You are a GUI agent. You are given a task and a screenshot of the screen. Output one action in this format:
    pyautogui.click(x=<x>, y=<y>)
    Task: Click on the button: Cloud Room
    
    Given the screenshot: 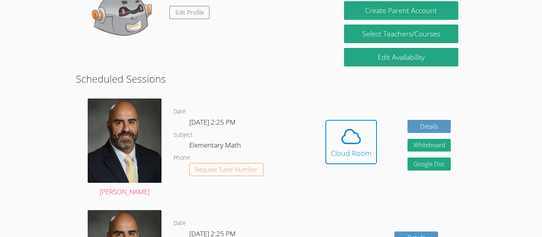 What is the action you would take?
    pyautogui.click(x=351, y=142)
    